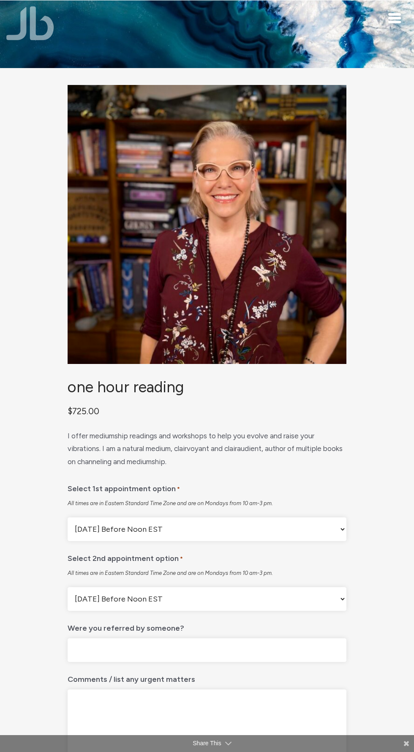 This screenshot has height=752, width=414. What do you see at coordinates (205, 449) in the screenshot?
I see `span: I offer mediumship readings and workshops to help you evolve and raise your vibrations. I am a na...` at bounding box center [205, 449].